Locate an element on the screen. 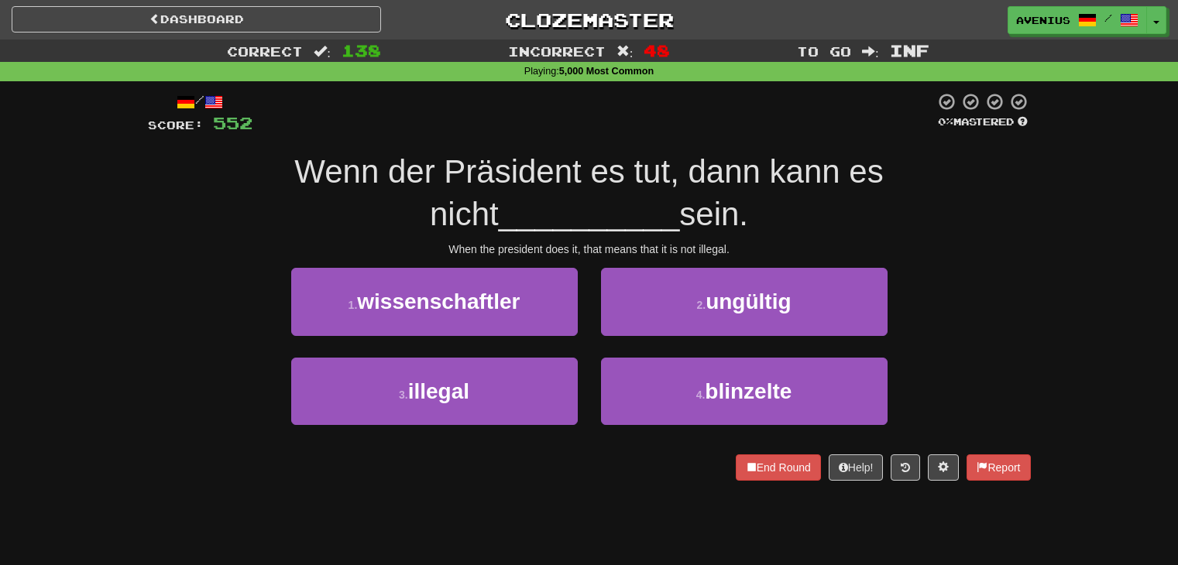 This screenshot has width=1178, height=565. button: 2.ungültig is located at coordinates (744, 301).